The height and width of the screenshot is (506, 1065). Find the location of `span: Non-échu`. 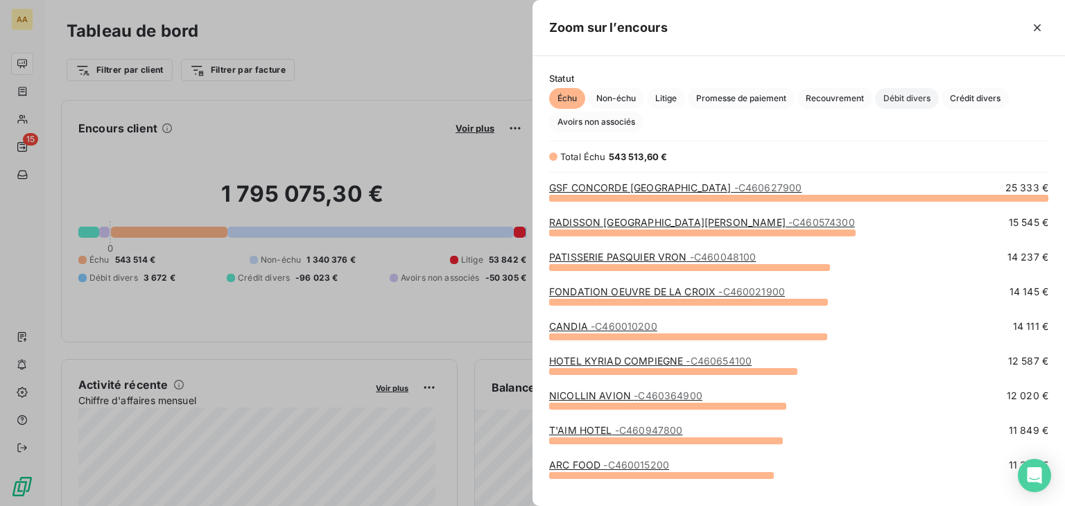

span: Non-échu is located at coordinates (615, 98).